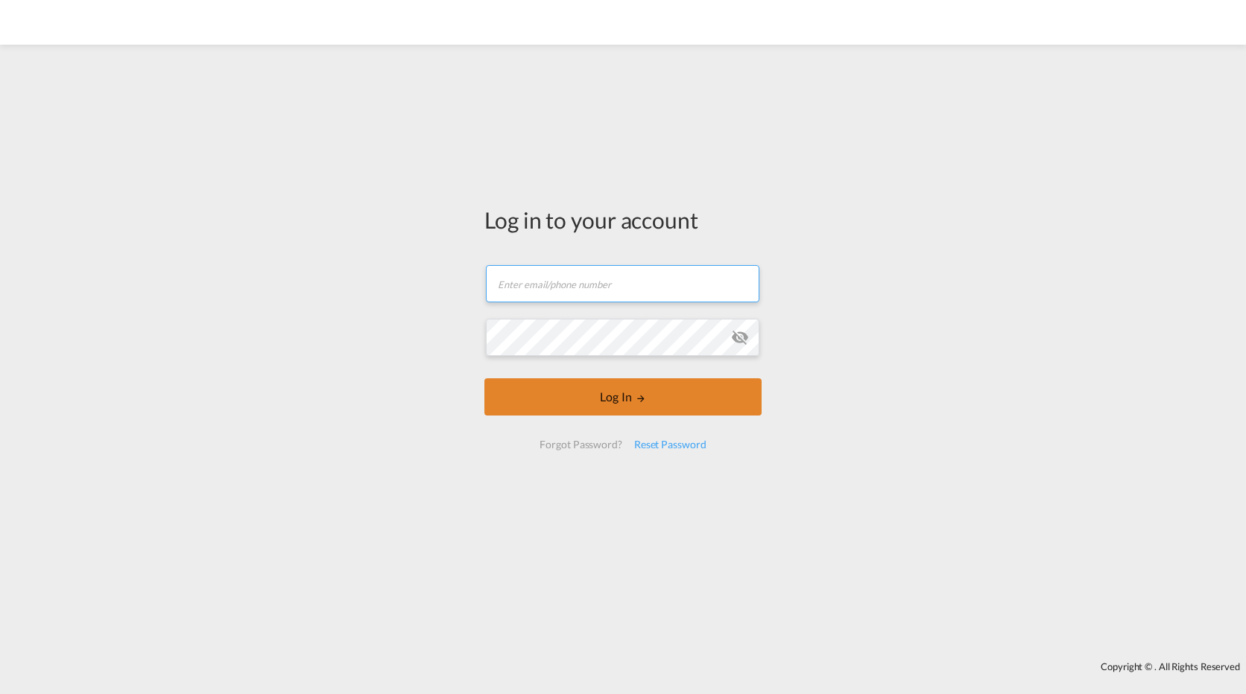  What do you see at coordinates (670, 445) in the screenshot?
I see `div: Reset Password` at bounding box center [670, 445].